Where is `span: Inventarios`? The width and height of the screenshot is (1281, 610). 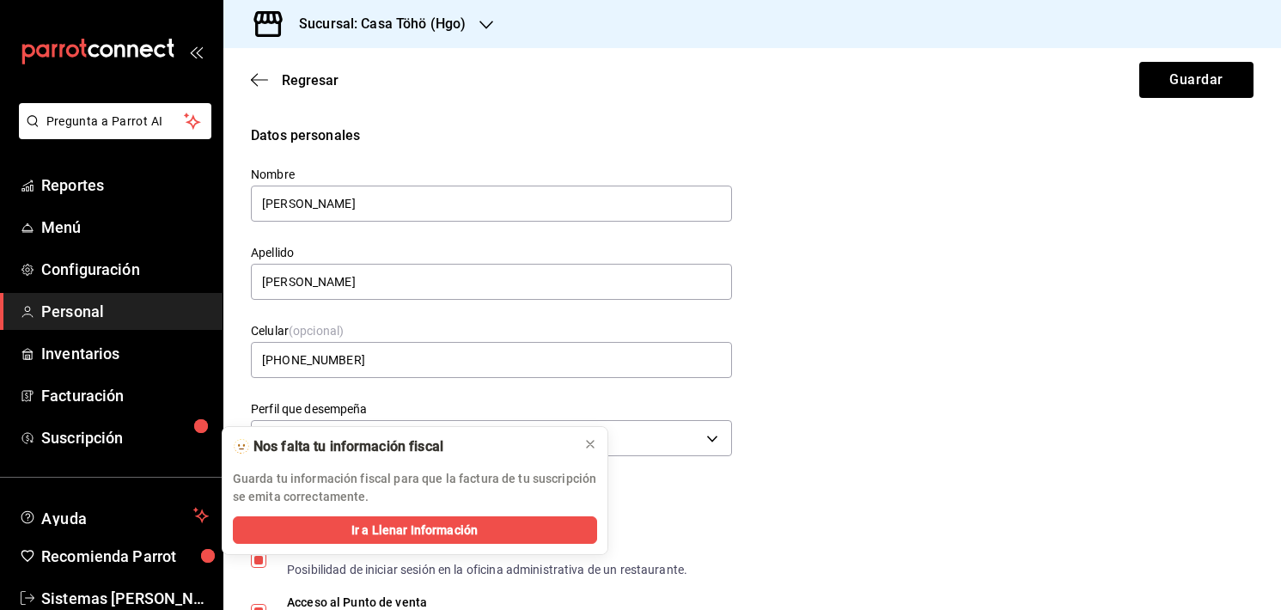
span: Inventarios is located at coordinates (125, 353).